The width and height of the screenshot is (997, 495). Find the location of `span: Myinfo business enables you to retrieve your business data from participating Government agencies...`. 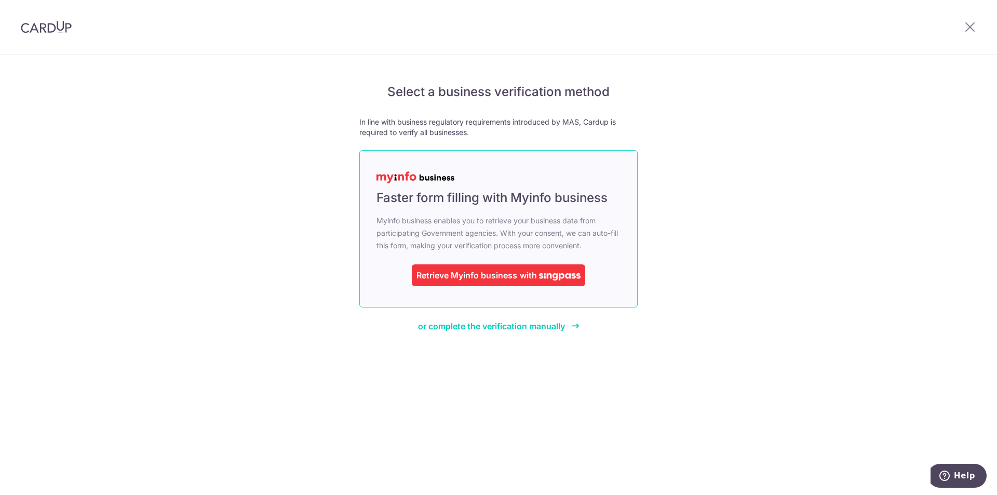

span: Myinfo business enables you to retrieve your business data from participating Government agencies... is located at coordinates (499, 233).